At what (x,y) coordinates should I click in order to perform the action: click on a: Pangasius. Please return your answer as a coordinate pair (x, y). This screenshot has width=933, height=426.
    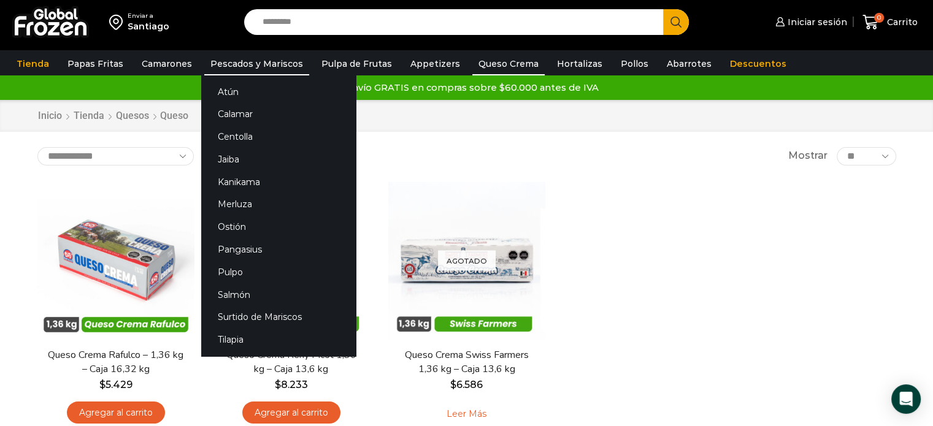
    Looking at the image, I should click on (279, 250).